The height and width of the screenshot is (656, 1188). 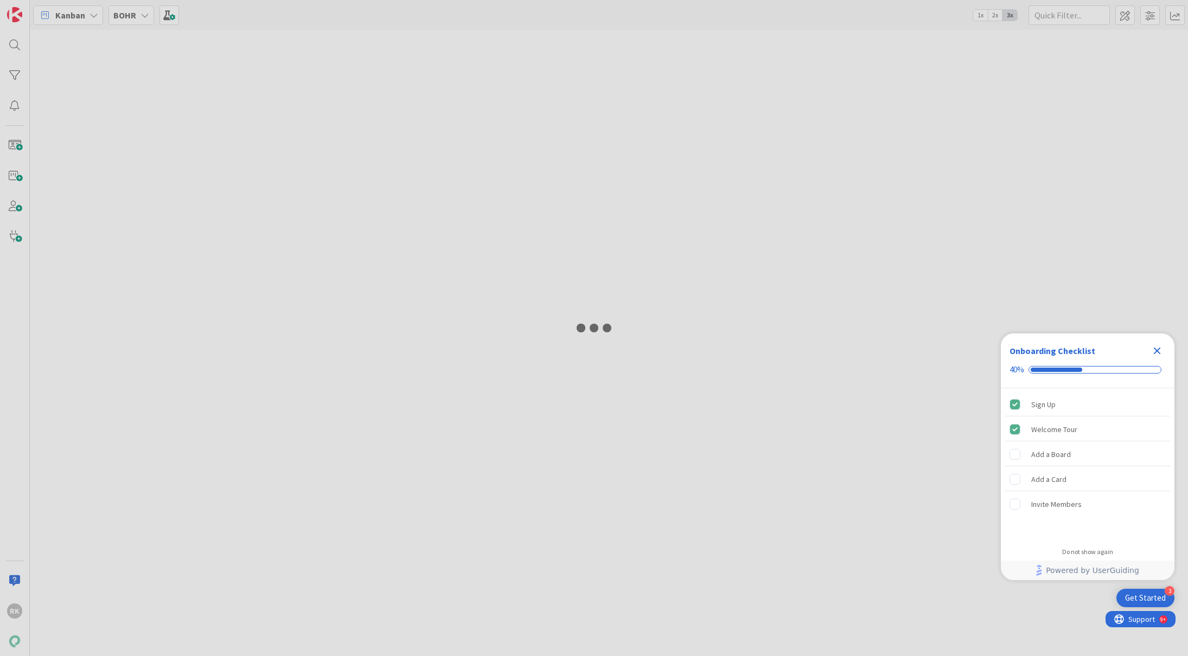 I want to click on div: Add a Card is incomplete., so click(x=1087, y=479).